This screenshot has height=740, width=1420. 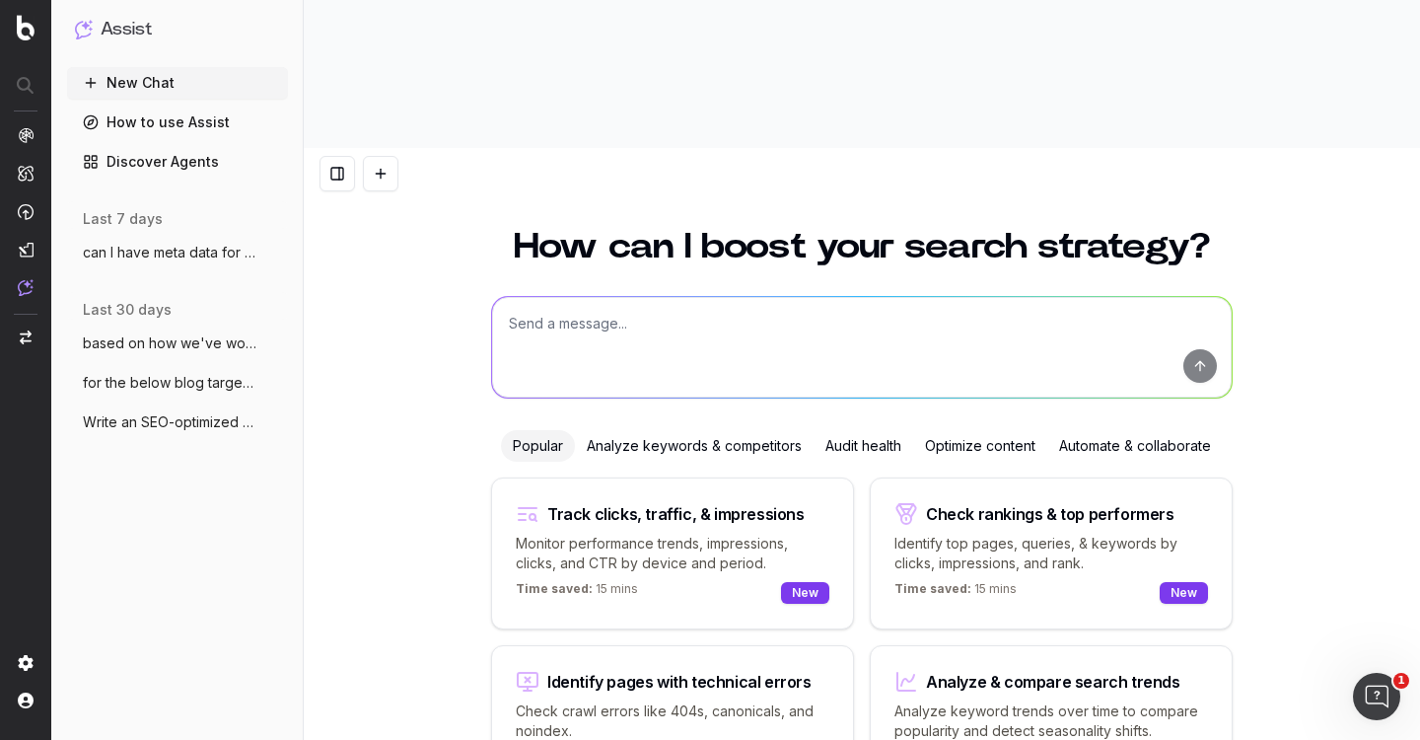 I want to click on span: can I have meta data for the below blog, so click(x=170, y=252).